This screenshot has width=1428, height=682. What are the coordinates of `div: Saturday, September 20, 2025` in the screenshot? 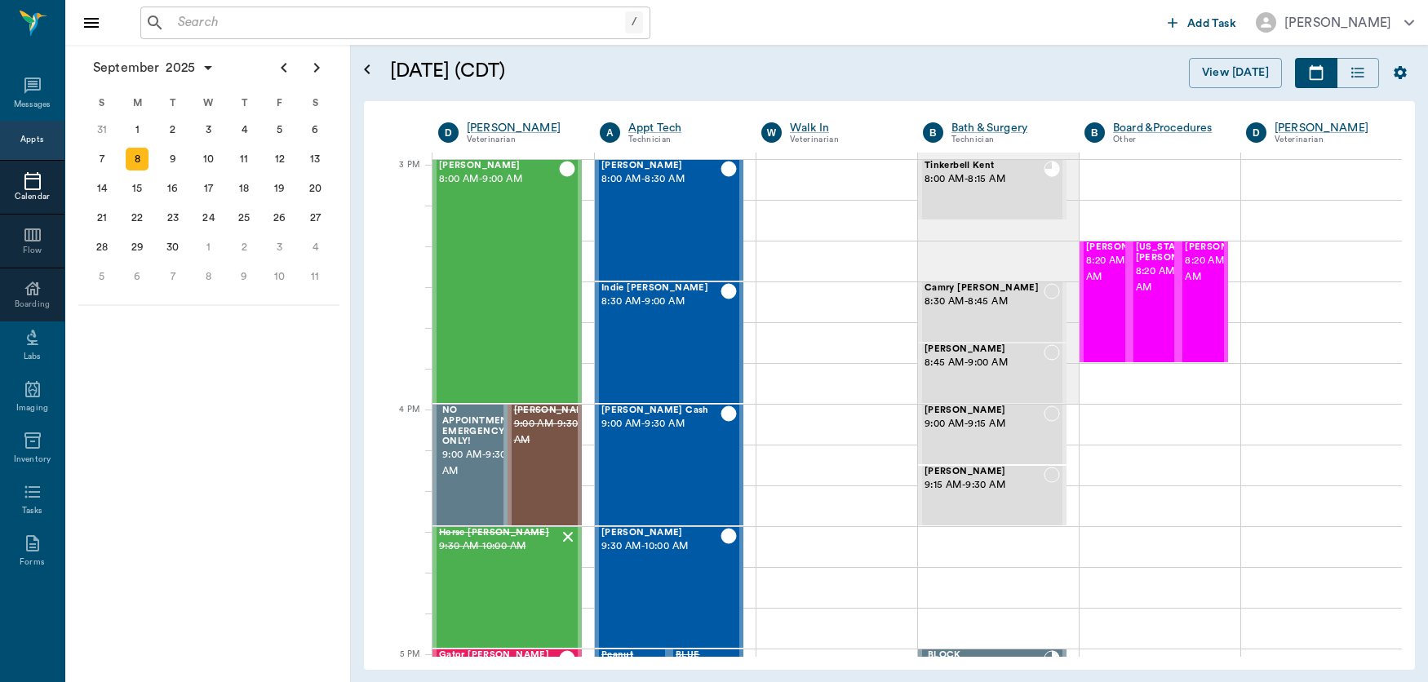 It's located at (315, 189).